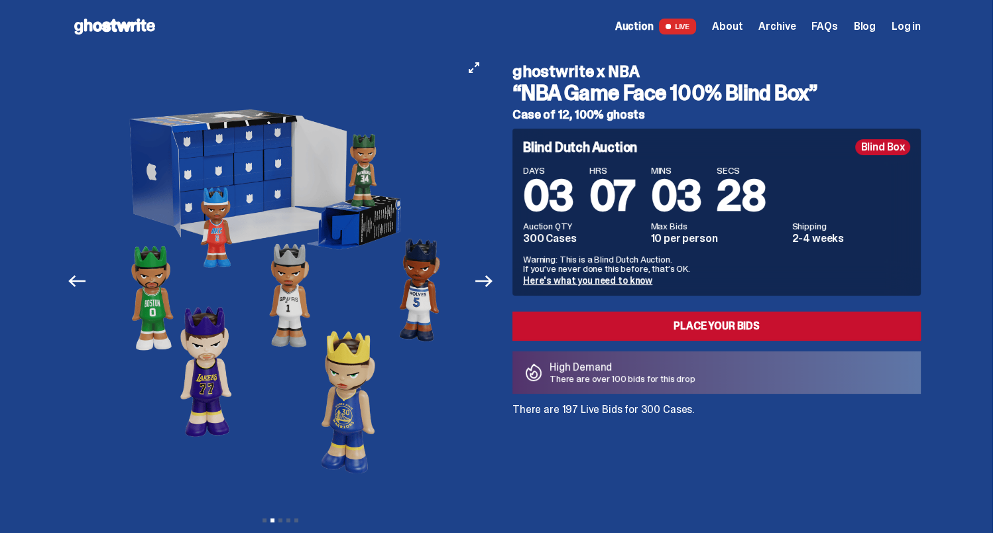 The height and width of the screenshot is (533, 1003). I want to click on h5: Case of 12, 100% ghosts, so click(717, 115).